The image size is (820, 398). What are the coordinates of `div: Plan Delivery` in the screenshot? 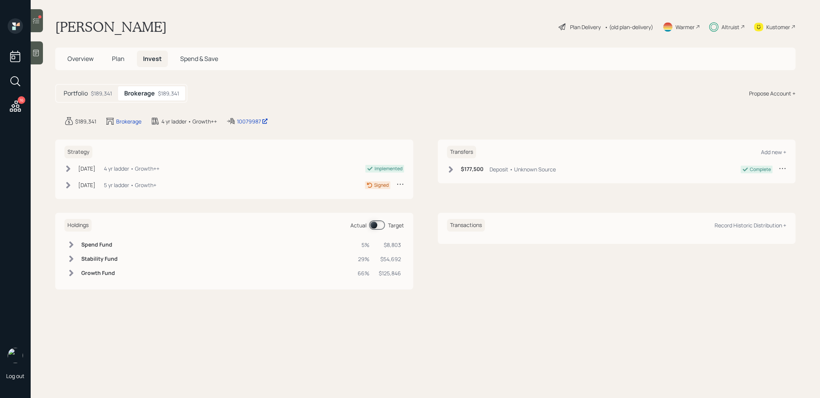 It's located at (586, 27).